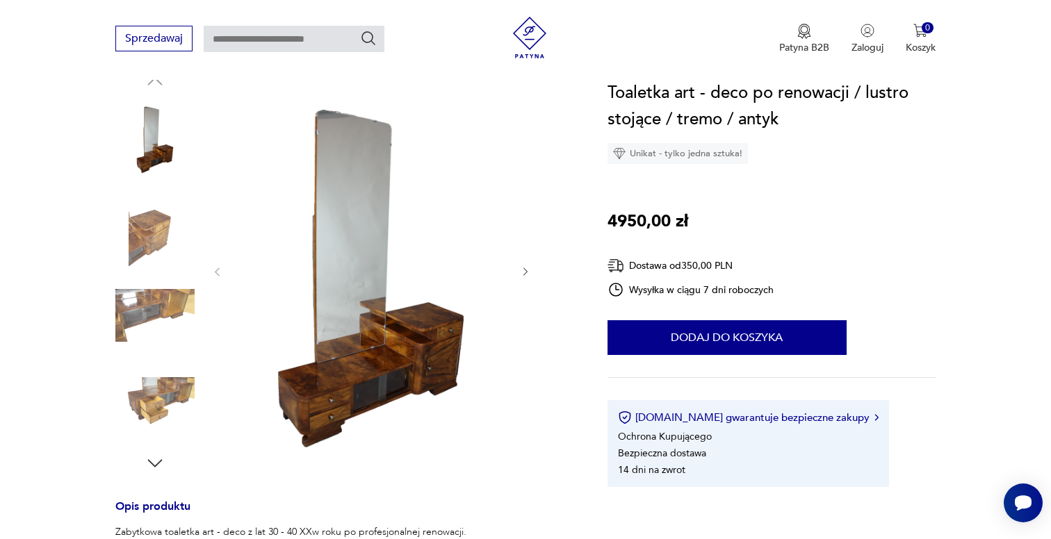  What do you see at coordinates (727, 338) in the screenshot?
I see `button: Dodaj do koszyka` at bounding box center [727, 338].